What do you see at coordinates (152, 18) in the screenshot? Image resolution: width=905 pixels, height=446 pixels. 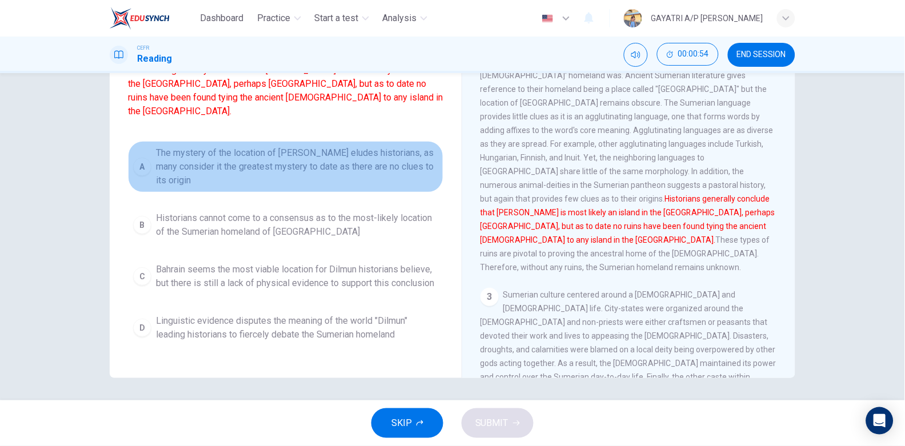 I see `a: EduSynch logo` at bounding box center [152, 18].